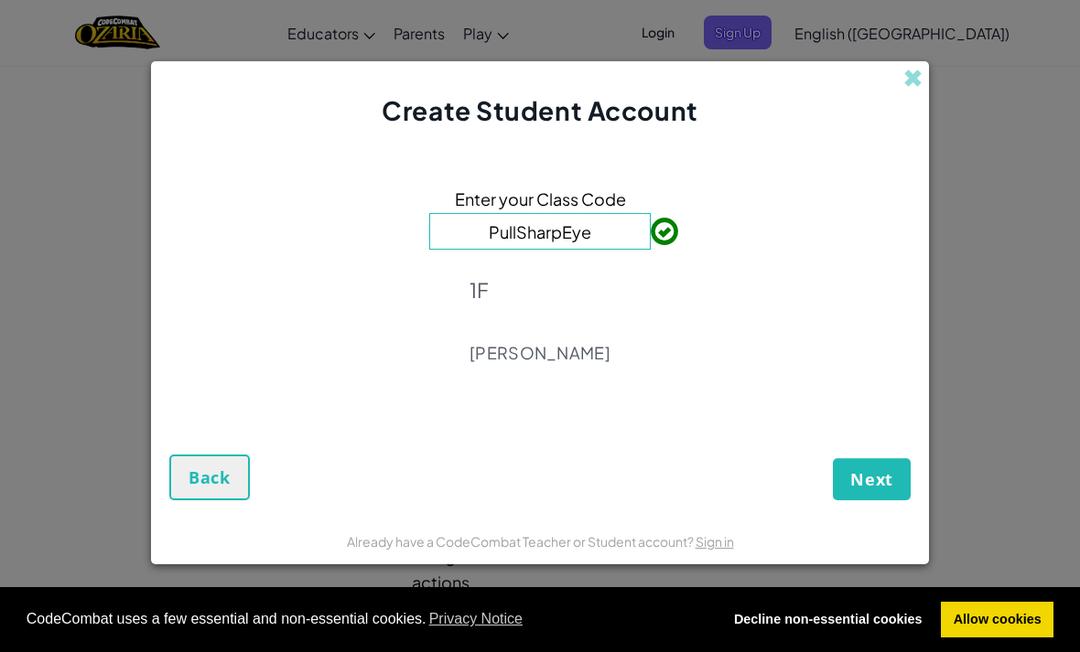  What do you see at coordinates (539, 110) in the screenshot?
I see `span: Create Student Account` at bounding box center [539, 110].